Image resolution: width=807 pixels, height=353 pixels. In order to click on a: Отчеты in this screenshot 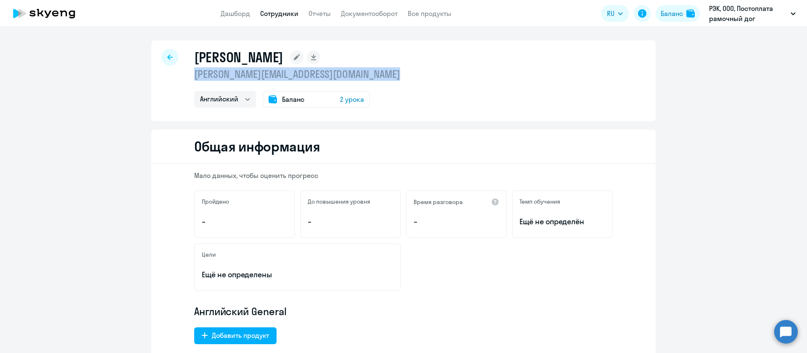, I will do `click(319, 13)`.